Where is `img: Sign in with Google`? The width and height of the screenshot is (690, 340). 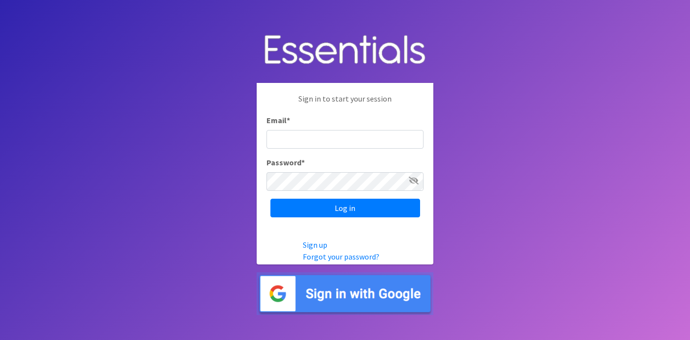 img: Sign in with Google is located at coordinates (345, 293).